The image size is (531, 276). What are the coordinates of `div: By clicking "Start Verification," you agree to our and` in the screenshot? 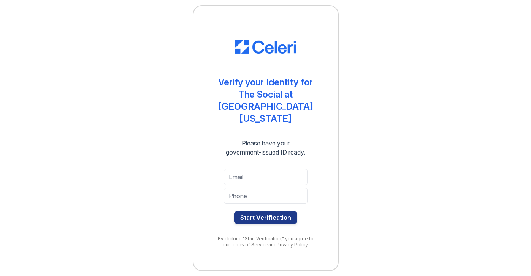 It's located at (266, 242).